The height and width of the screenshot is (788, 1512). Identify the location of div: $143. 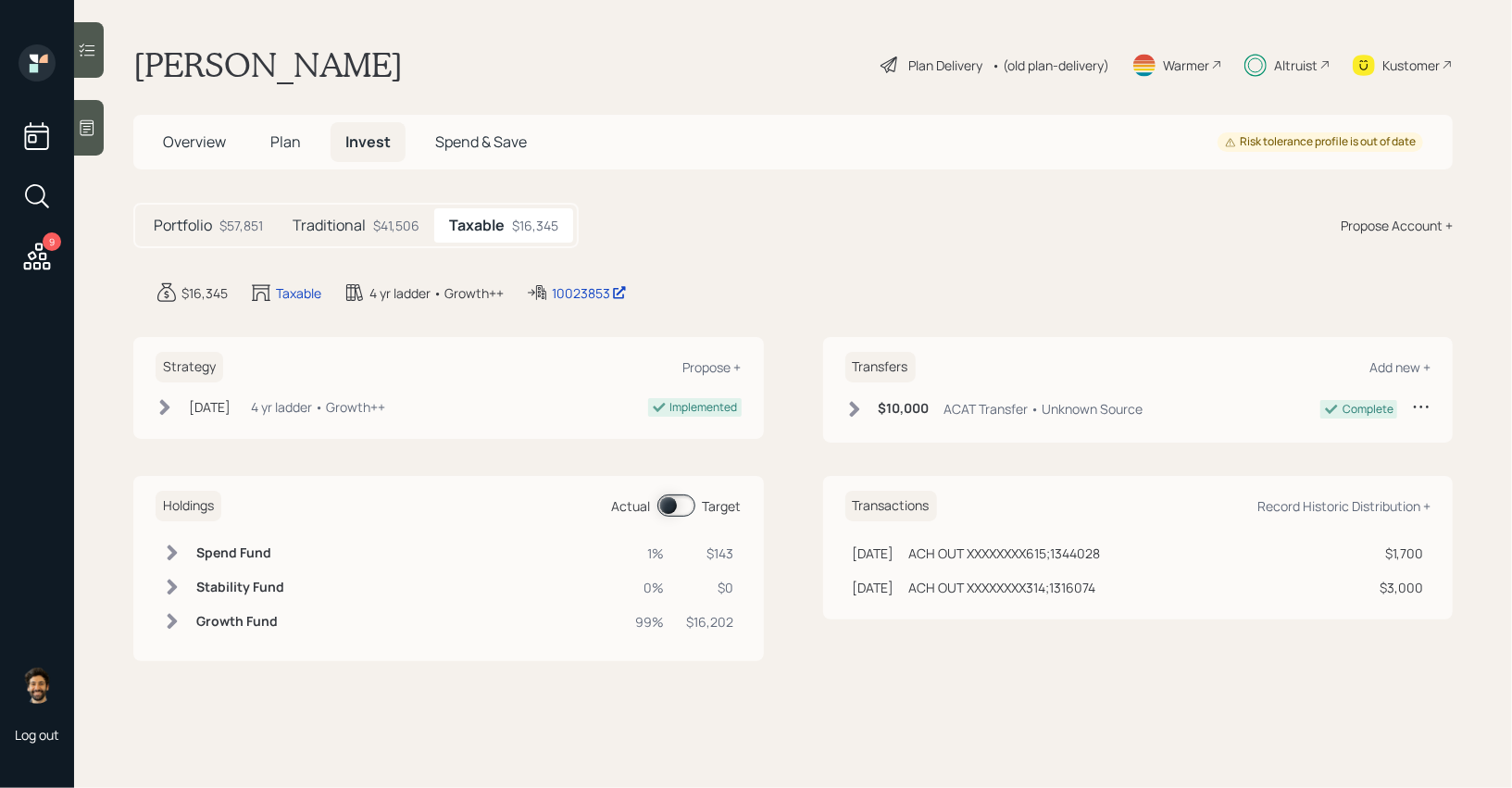
(711, 553).